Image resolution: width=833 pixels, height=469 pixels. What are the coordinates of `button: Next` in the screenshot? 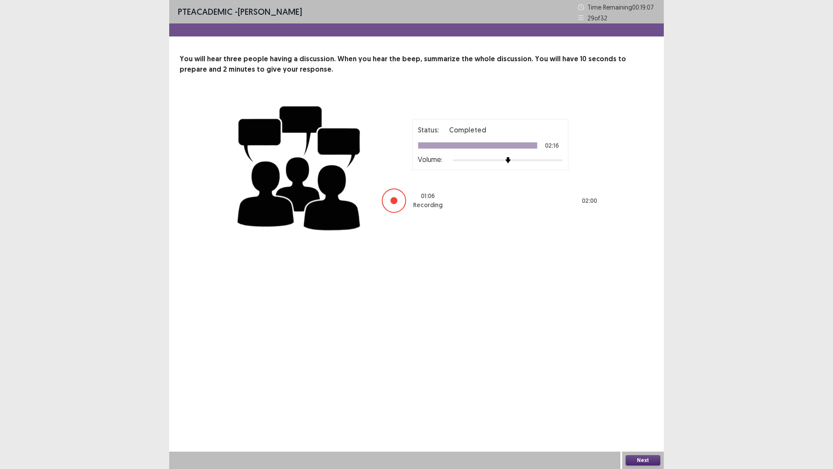 It's located at (643, 460).